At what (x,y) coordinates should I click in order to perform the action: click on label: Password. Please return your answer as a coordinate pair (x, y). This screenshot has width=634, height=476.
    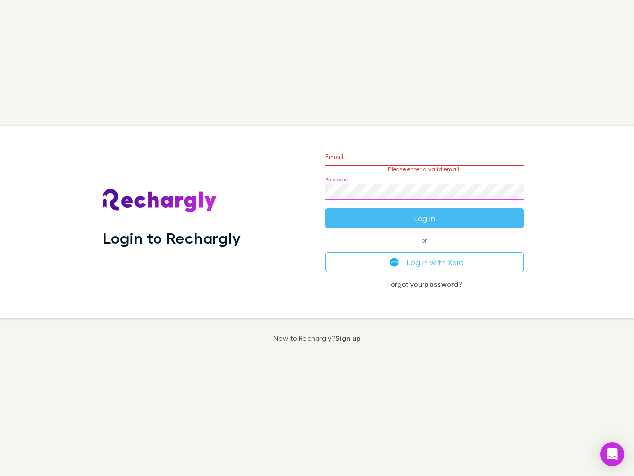
    Looking at the image, I should click on (337, 179).